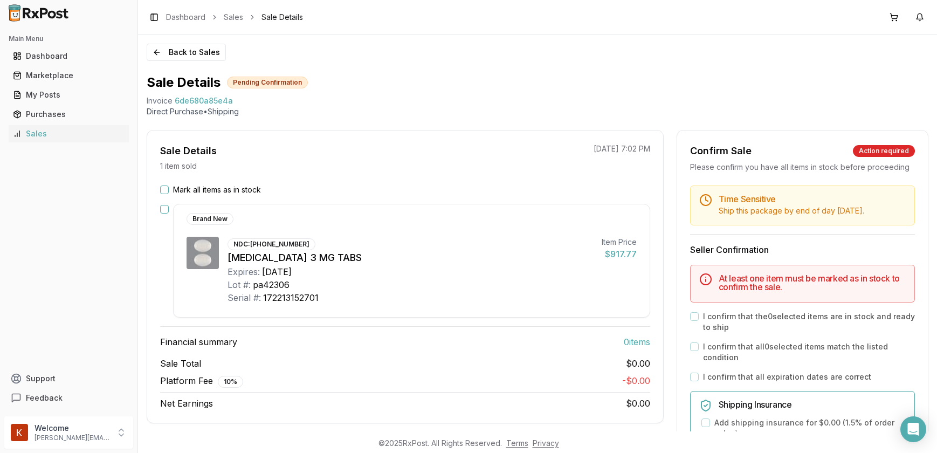 This screenshot has height=453, width=937. What do you see at coordinates (68, 114) in the screenshot?
I see `div: Purchases` at bounding box center [68, 114].